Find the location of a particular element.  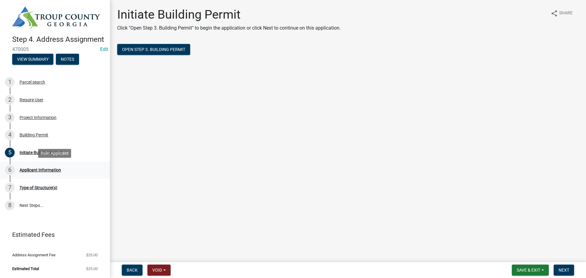

button: Next is located at coordinates (564, 270).